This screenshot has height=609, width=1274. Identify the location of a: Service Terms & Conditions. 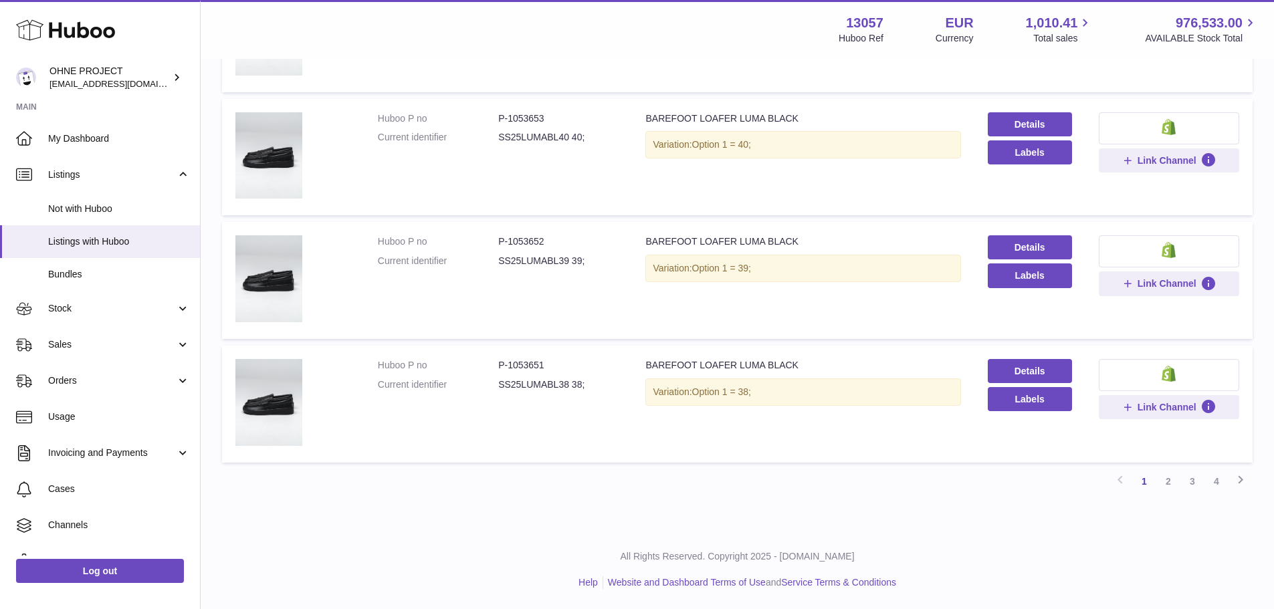
(839, 583).